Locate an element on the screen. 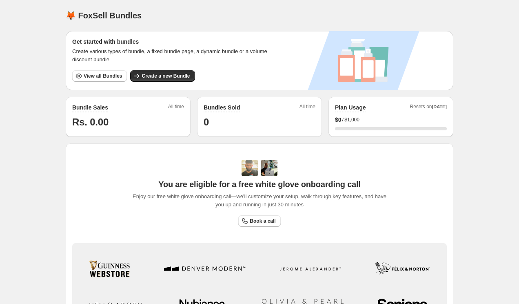  span: Enjoy our free white glove onboarding call—we'll customize your setup, walk through key features,... is located at coordinates (260, 200).